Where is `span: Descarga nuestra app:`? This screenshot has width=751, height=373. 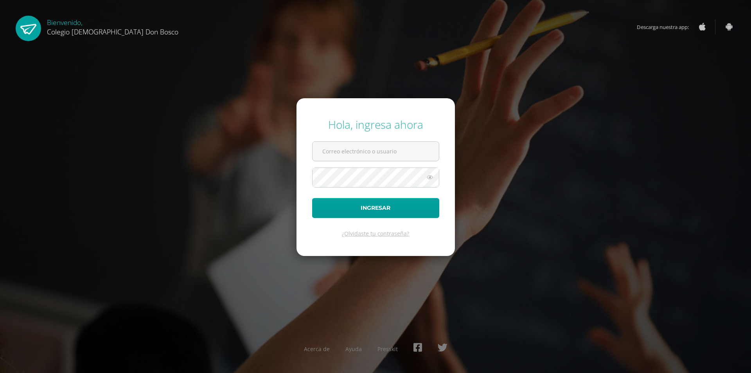 span: Descarga nuestra app: is located at coordinates (666, 27).